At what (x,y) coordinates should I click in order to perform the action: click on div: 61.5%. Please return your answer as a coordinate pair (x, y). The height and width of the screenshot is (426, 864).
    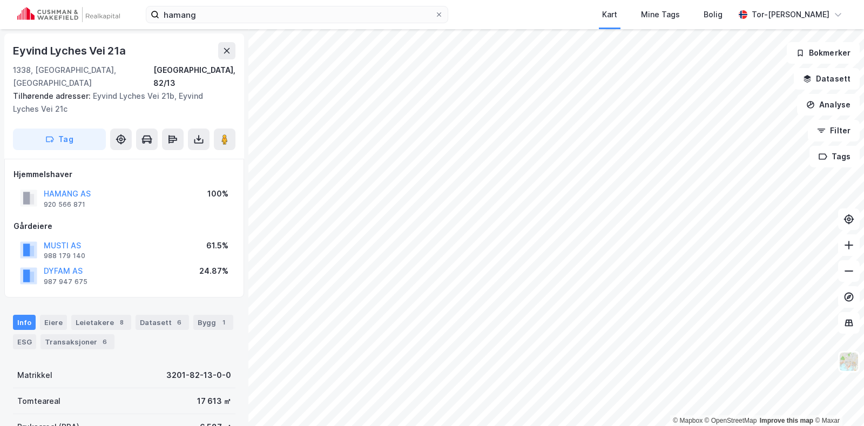
    Looking at the image, I should click on (217, 246).